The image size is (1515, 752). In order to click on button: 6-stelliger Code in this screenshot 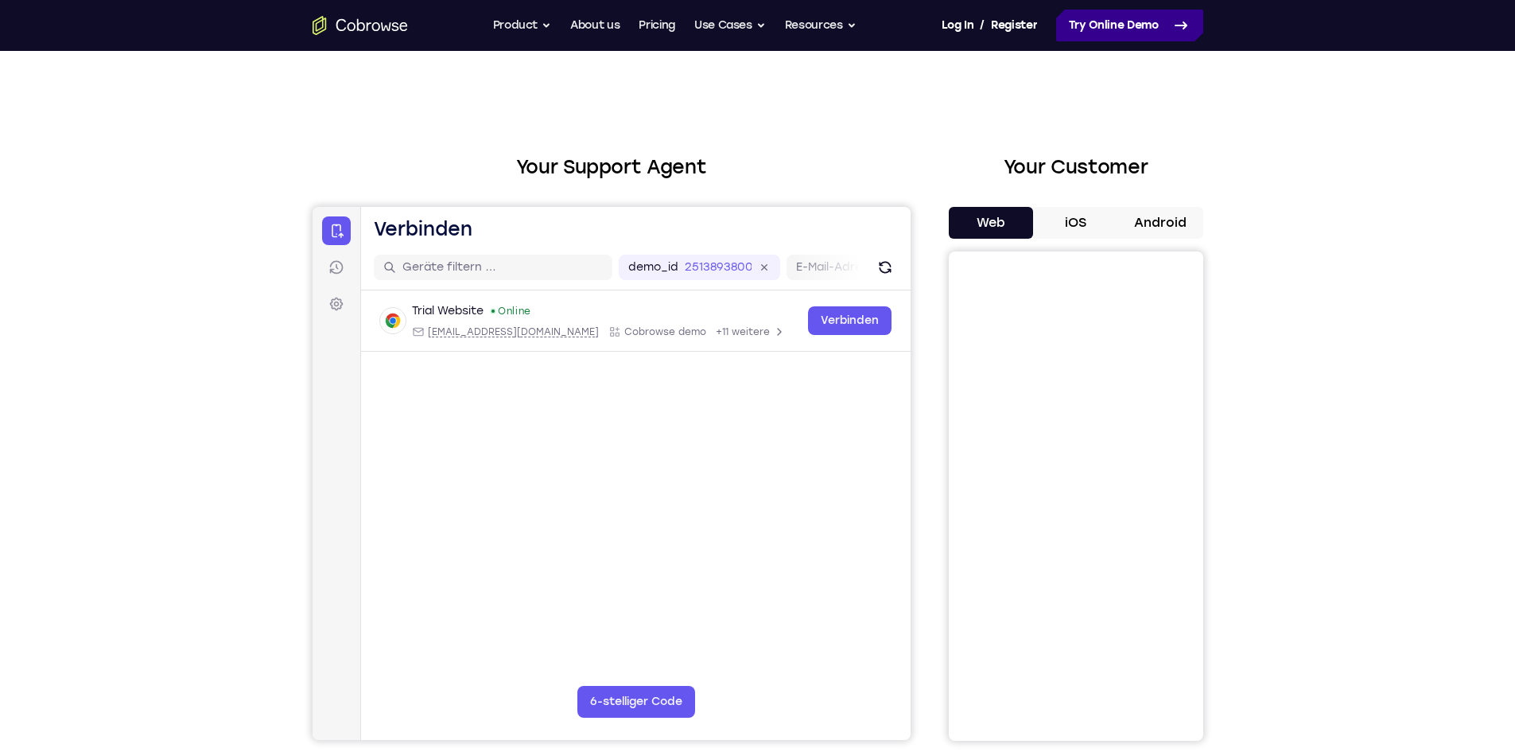, I will do `click(324, 495)`.